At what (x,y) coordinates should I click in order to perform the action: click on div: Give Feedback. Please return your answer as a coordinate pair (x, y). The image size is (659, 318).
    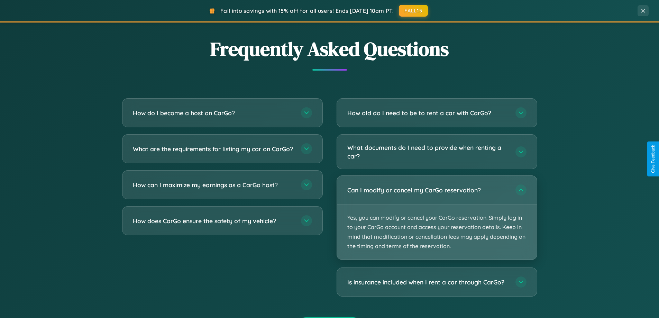
    Looking at the image, I should click on (653, 159).